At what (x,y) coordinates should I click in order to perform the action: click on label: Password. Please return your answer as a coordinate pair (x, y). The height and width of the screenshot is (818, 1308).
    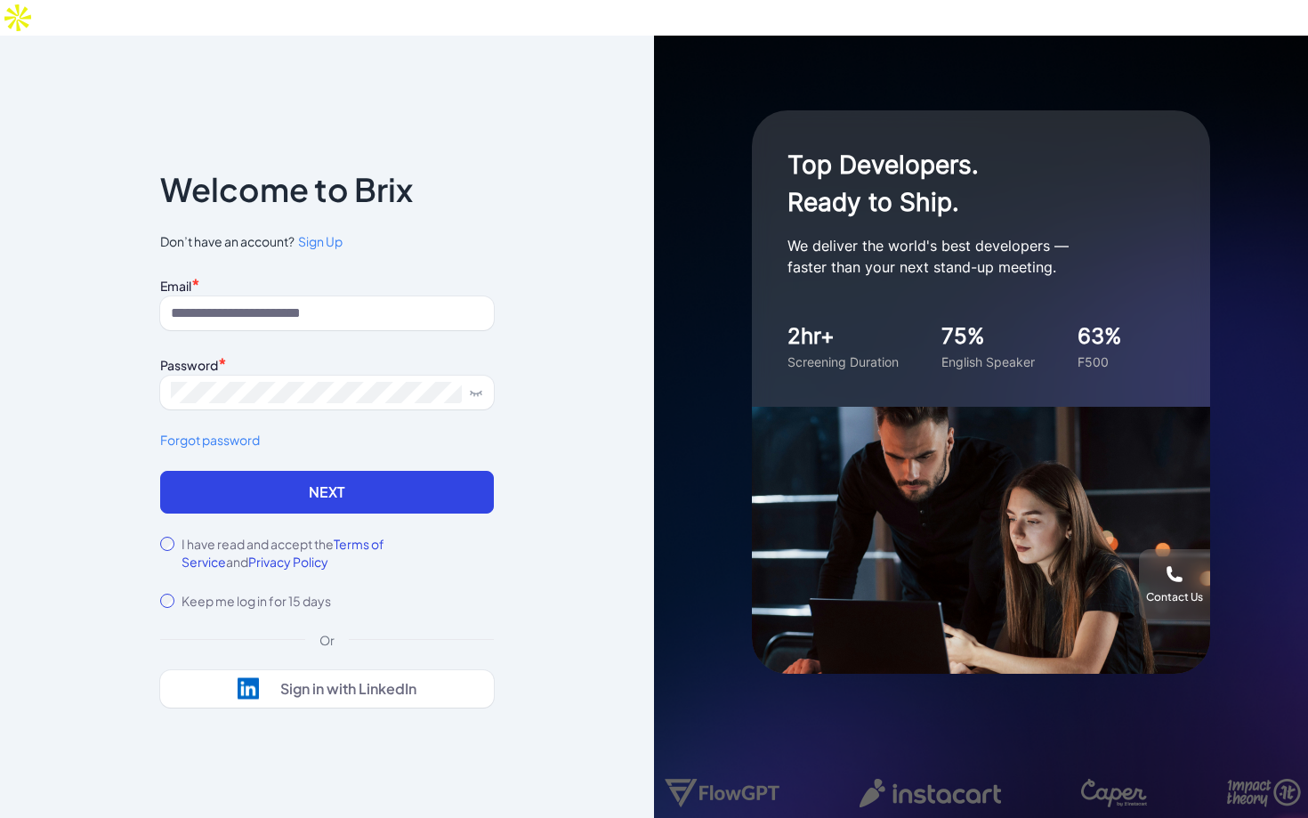
    Looking at the image, I should click on (189, 365).